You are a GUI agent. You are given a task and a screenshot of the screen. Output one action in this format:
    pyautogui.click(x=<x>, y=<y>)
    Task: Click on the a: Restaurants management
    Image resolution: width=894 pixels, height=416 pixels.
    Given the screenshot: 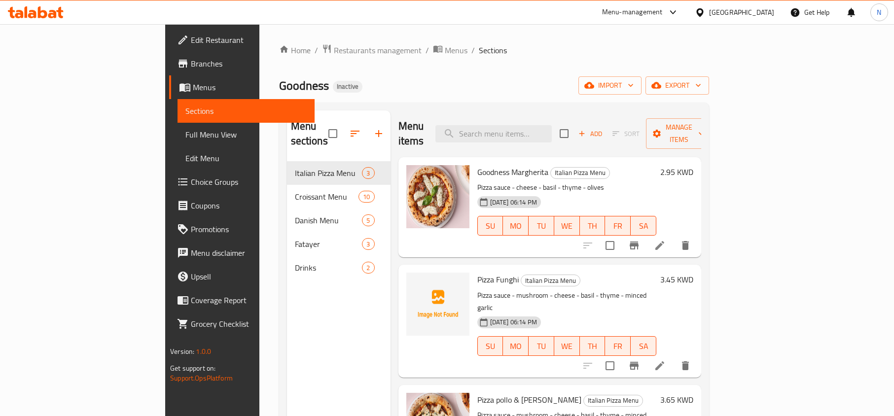 What is the action you would take?
    pyautogui.click(x=372, y=50)
    